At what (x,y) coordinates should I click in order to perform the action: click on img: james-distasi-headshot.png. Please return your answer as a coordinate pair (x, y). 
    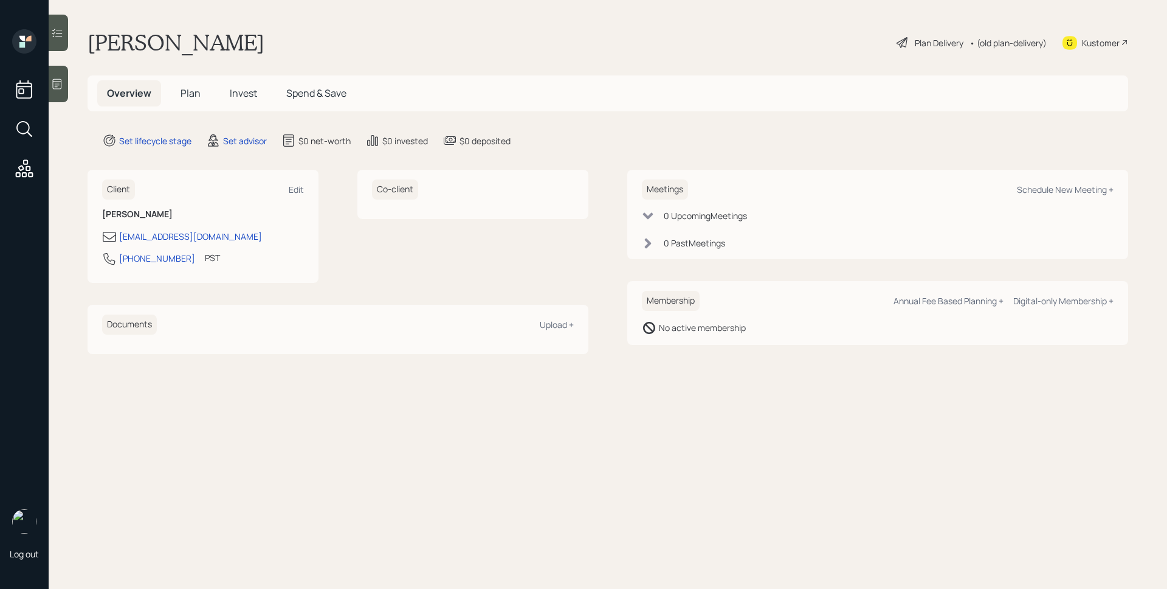
    Looking at the image, I should click on (24, 521).